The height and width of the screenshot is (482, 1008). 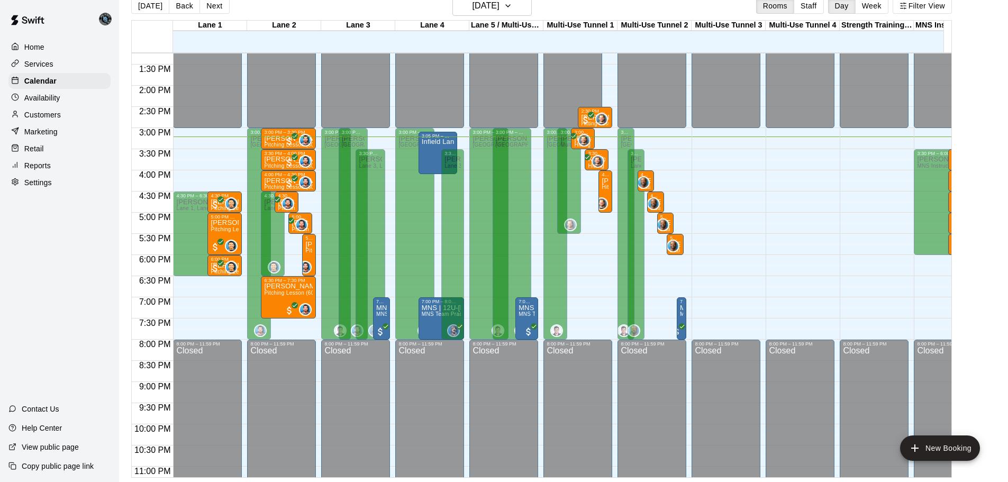 What do you see at coordinates (59, 115) in the screenshot?
I see `a: Customers` at bounding box center [59, 115].